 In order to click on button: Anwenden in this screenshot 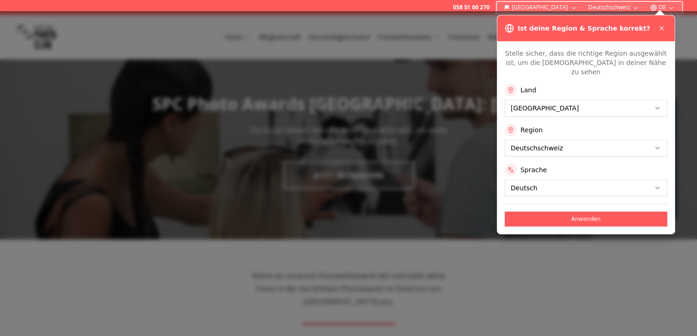, I will do `click(586, 219)`.